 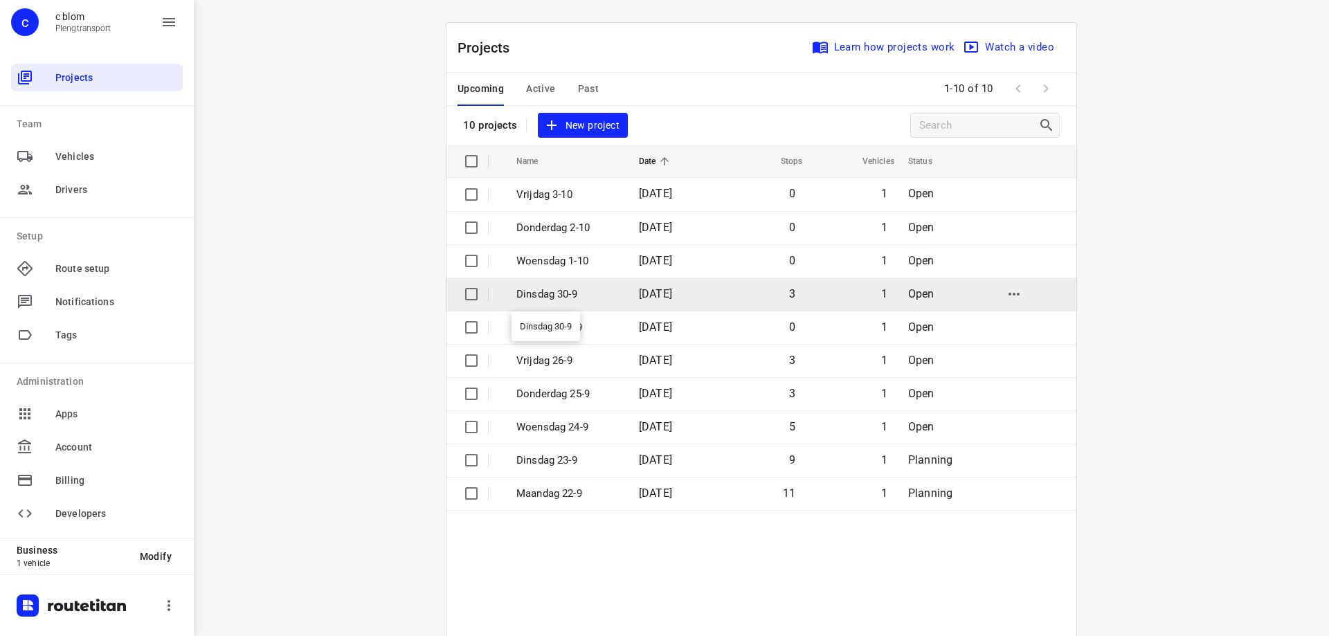 What do you see at coordinates (929, 161) in the screenshot?
I see `span: Status` at bounding box center [929, 161].